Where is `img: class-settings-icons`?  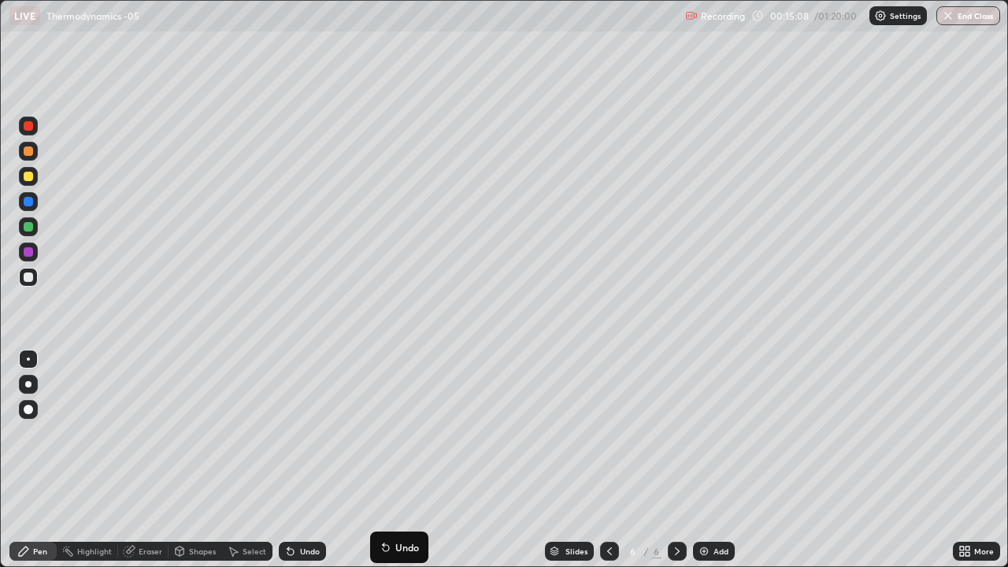
img: class-settings-icons is located at coordinates (881, 16).